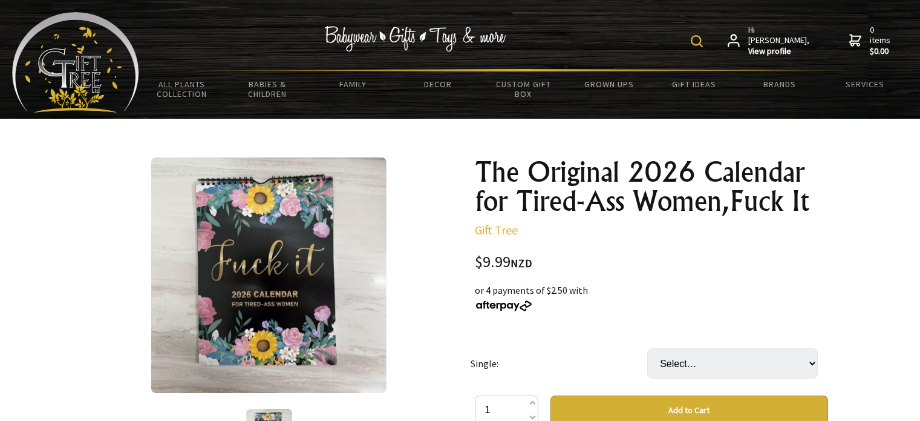  Describe the element at coordinates (496, 229) in the screenshot. I see `a: Gift Tree` at that location.